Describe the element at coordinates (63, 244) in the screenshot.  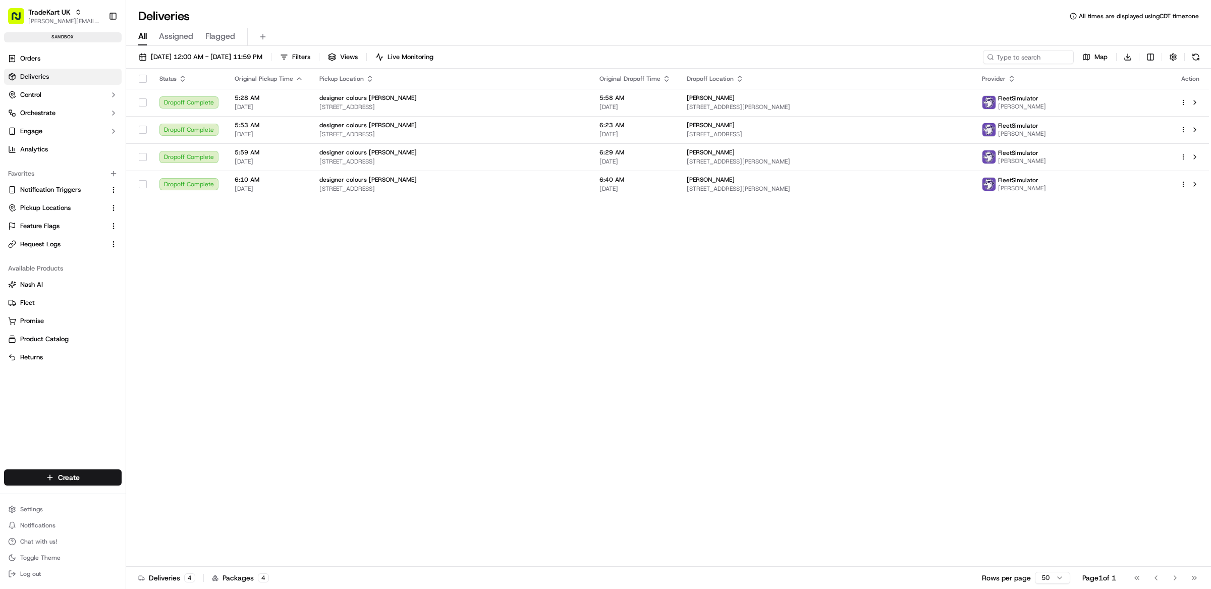
I see `button: Request Logs` at that location.